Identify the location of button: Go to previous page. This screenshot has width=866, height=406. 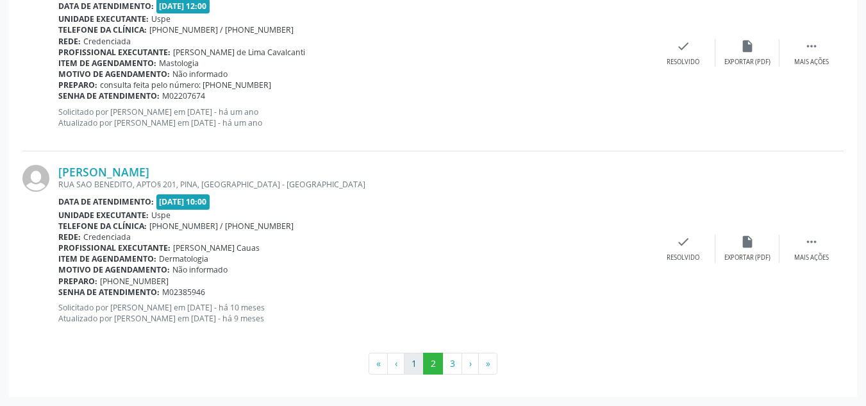
(395, 363).